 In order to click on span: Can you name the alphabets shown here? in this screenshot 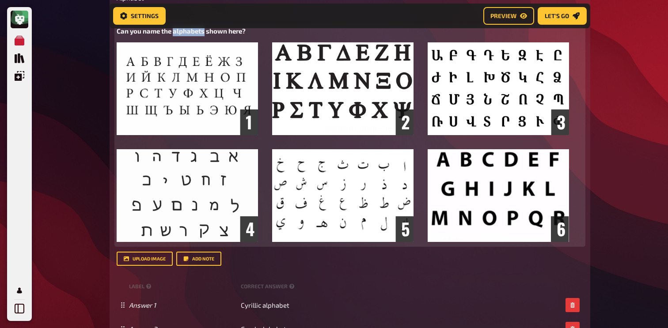, I will do `click(181, 31)`.